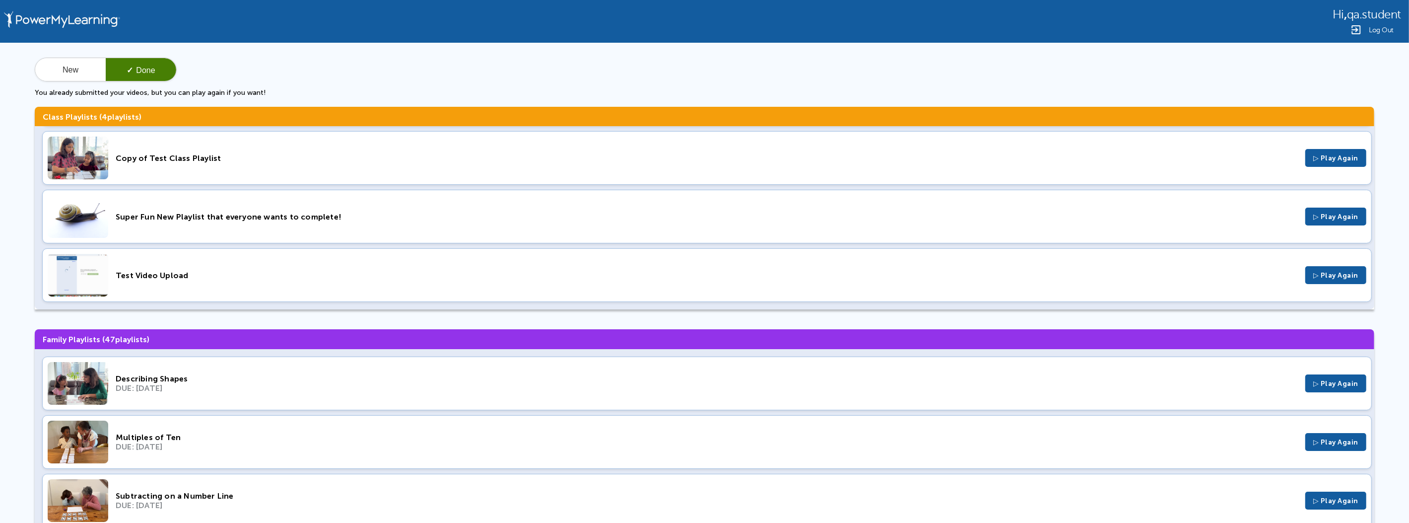 This screenshot has height=523, width=1409. I want to click on span: 4, so click(104, 117).